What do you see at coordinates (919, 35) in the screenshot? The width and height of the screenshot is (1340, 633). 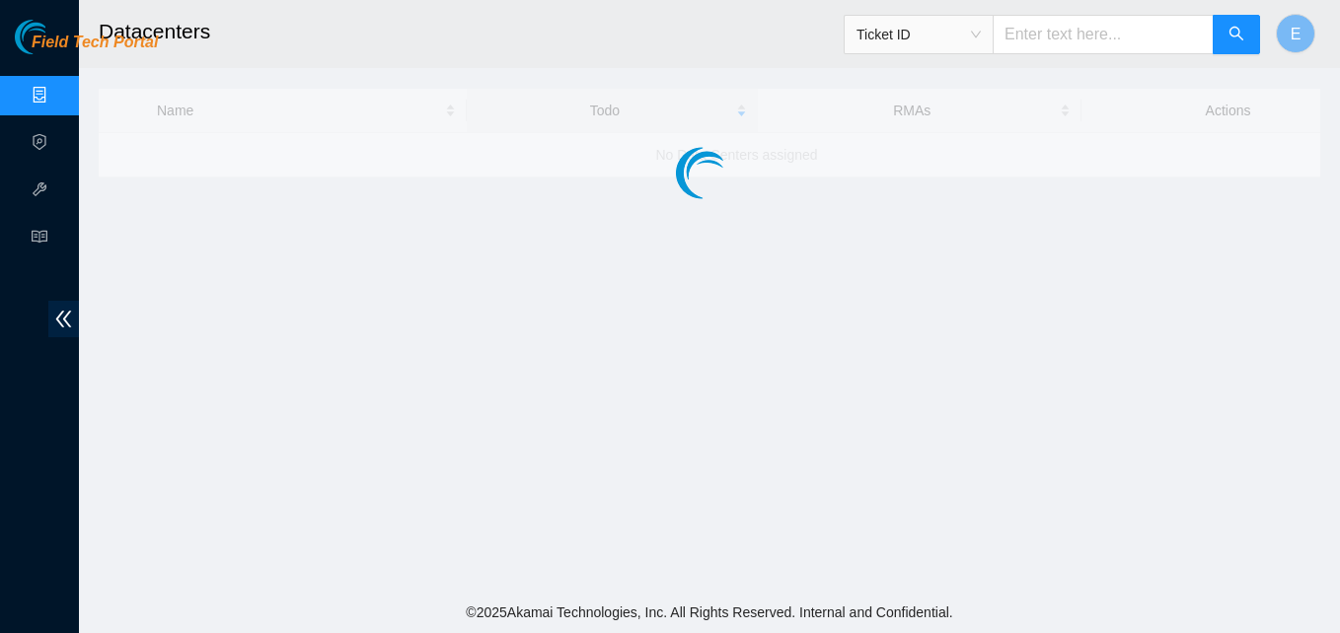 I see `span: Ticket ID` at bounding box center [919, 35].